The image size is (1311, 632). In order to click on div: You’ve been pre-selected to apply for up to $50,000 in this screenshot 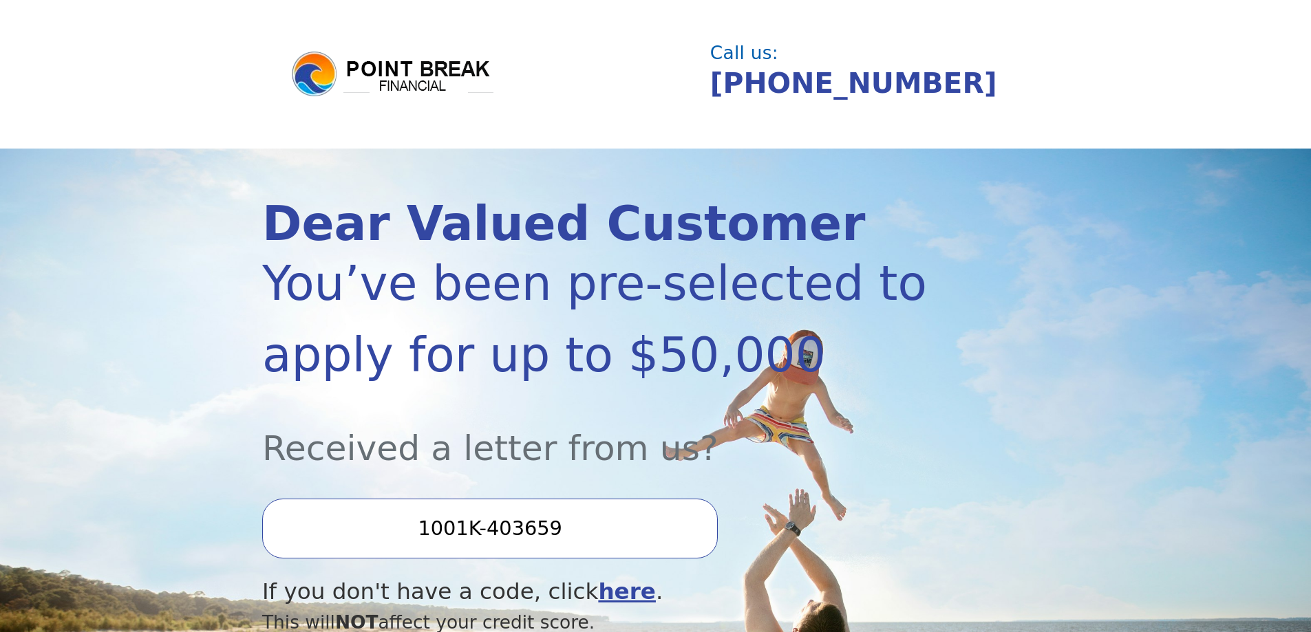, I will do `click(597, 319)`.